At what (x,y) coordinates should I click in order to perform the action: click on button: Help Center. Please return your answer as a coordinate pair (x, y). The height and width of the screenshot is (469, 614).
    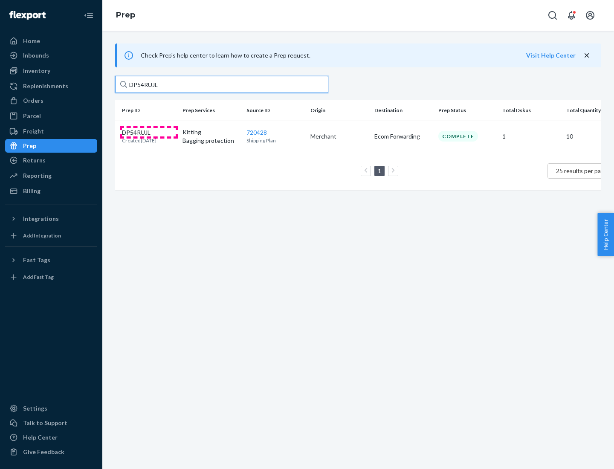
    Looking at the image, I should click on (605, 234).